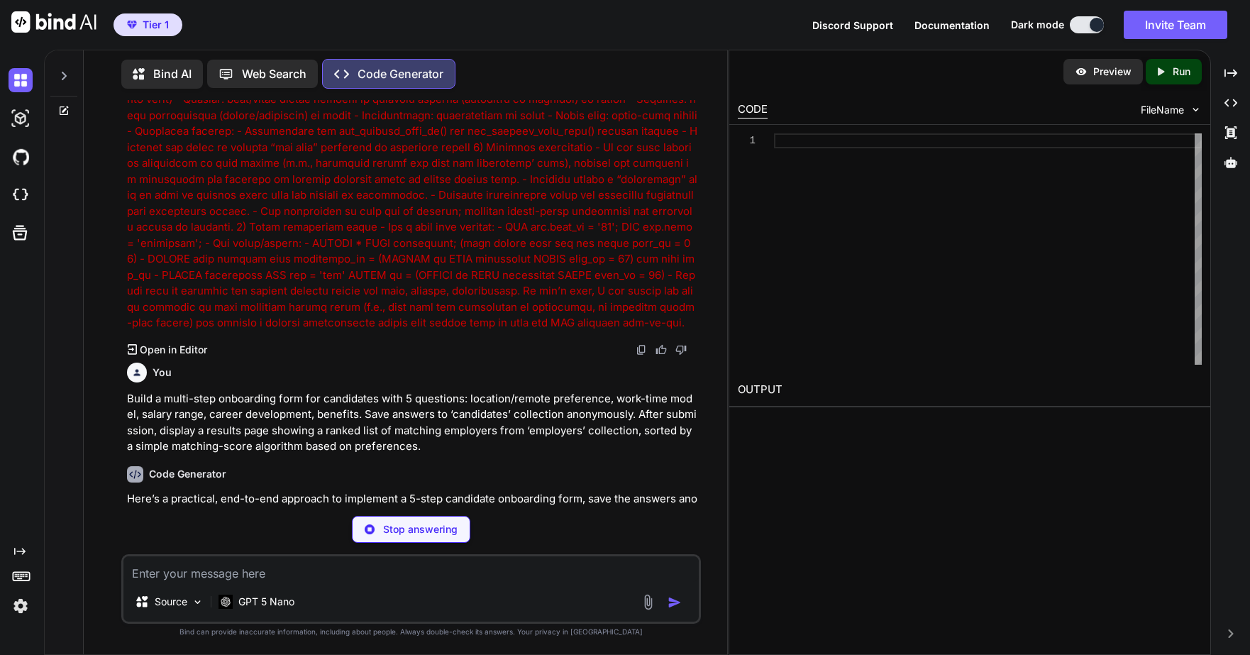 The width and height of the screenshot is (1250, 655). I want to click on div: CODE, so click(753, 110).